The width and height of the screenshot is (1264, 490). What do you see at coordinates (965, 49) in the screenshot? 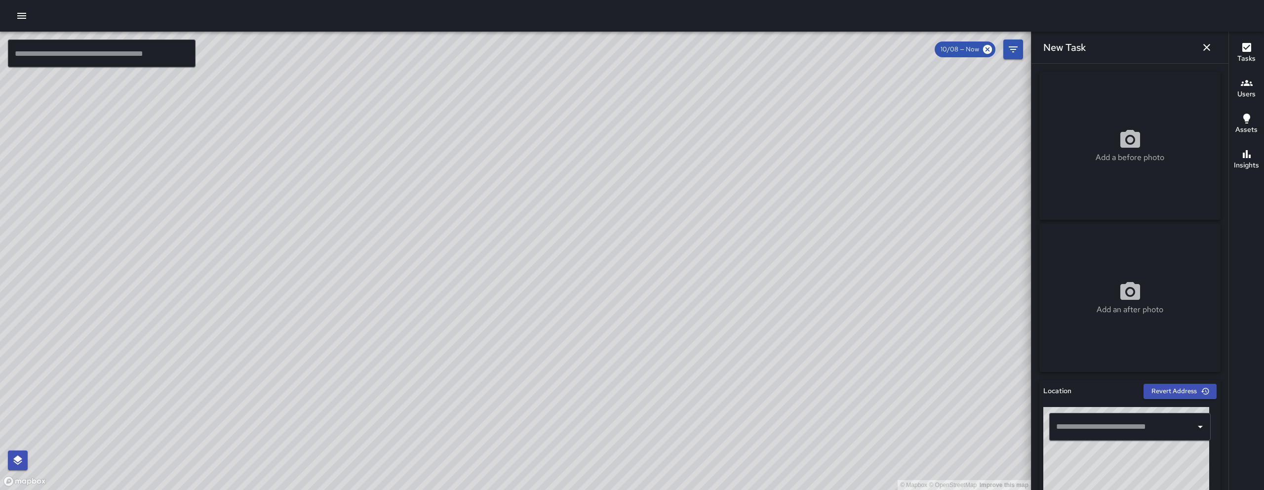
I see `div: 10/08 — Now` at bounding box center [965, 49].